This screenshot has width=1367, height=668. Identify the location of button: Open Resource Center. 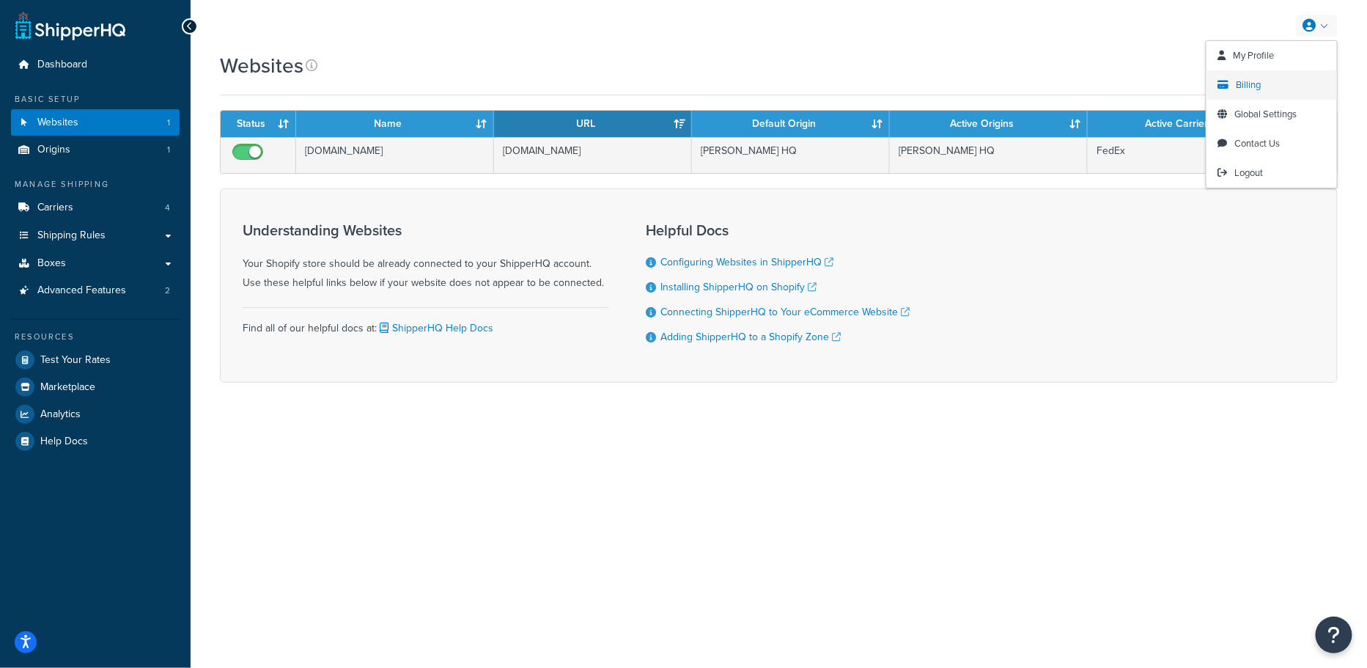
(1334, 635).